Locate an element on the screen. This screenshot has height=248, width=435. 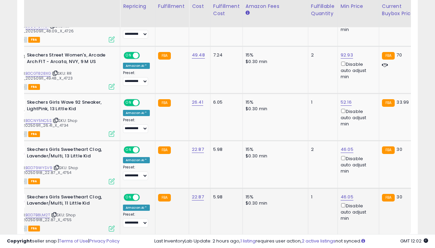
div: Fulfillment Cost is located at coordinates (226, 10).